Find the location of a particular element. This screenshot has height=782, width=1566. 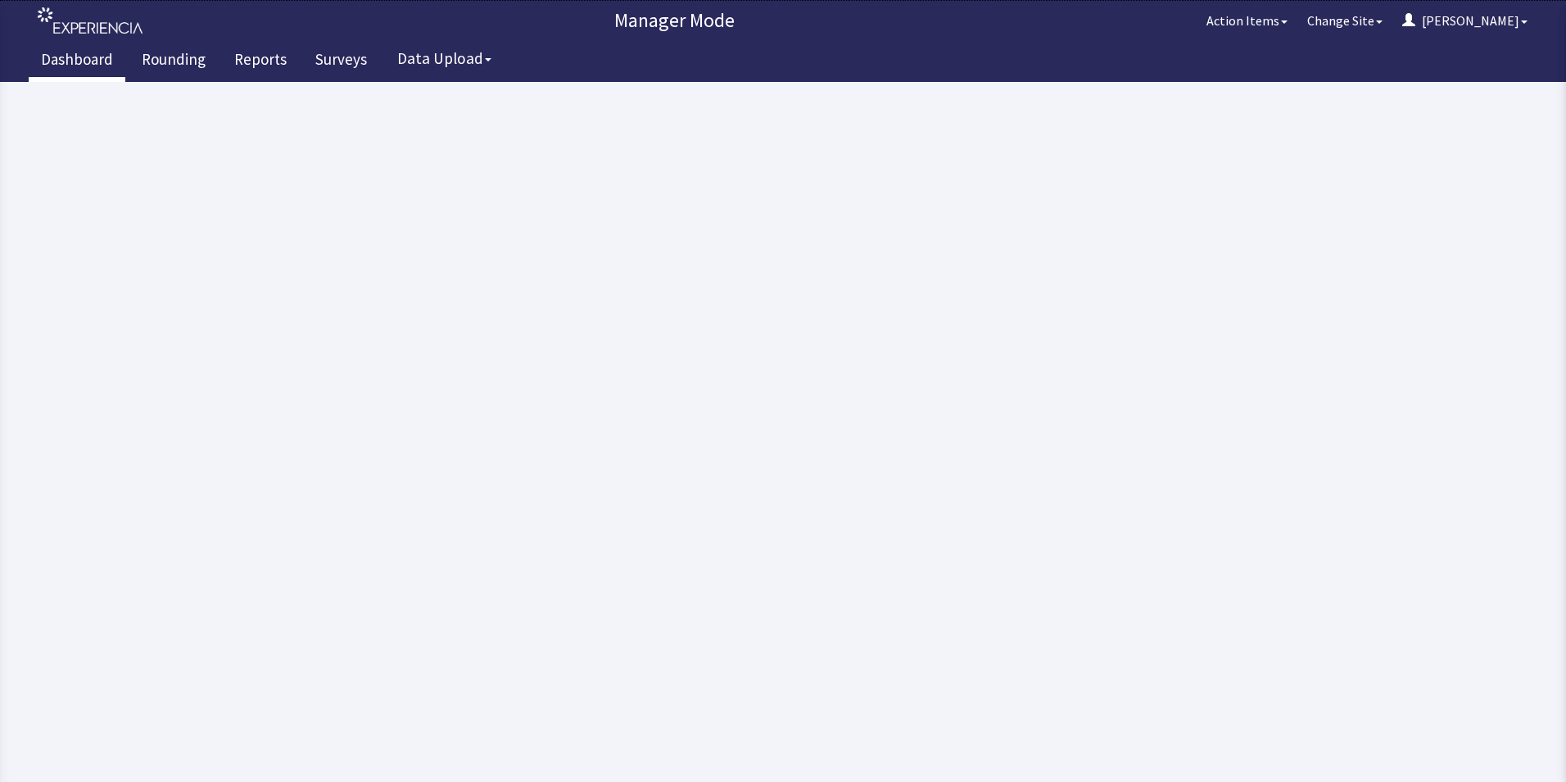

a: Reports is located at coordinates (261, 61).